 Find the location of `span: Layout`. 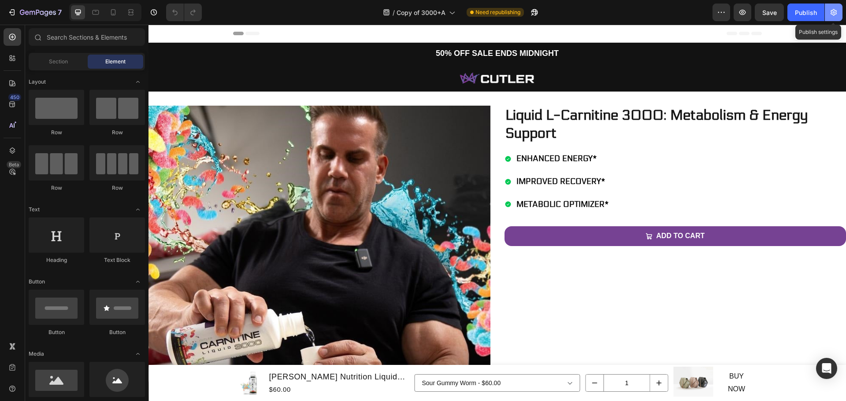

span: Layout is located at coordinates (37, 82).